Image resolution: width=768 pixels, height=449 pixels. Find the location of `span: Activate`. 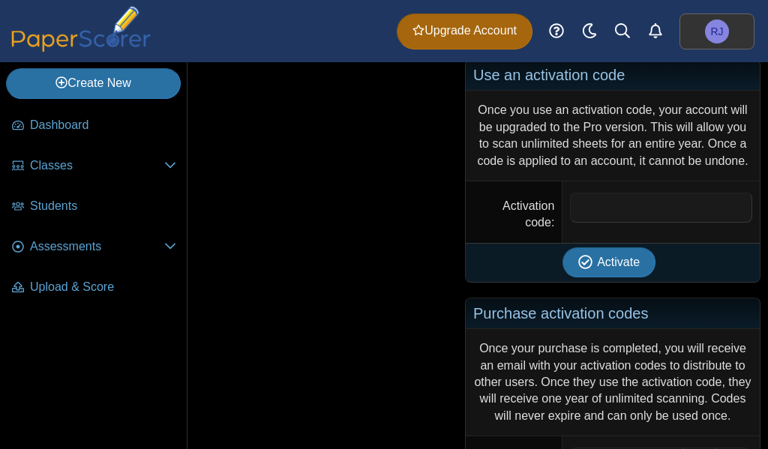

span: Activate is located at coordinates (618, 262).